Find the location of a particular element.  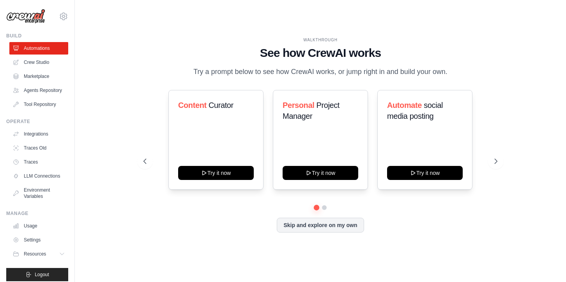

span: Automate is located at coordinates (404, 105).